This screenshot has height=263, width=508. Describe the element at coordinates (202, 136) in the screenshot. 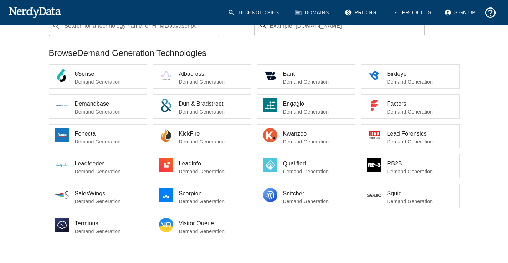

I see `a: KickFireDemand Generation` at that location.